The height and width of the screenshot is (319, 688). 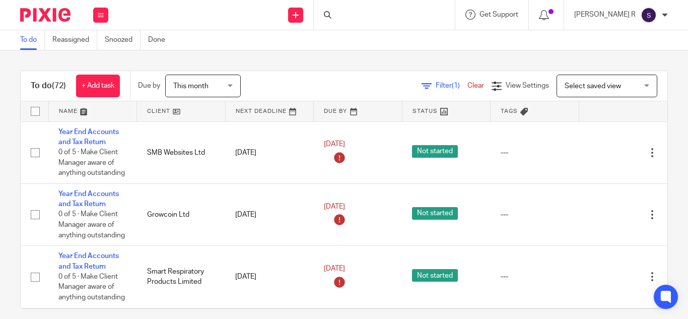 I want to click on a: Snoozed, so click(x=122, y=40).